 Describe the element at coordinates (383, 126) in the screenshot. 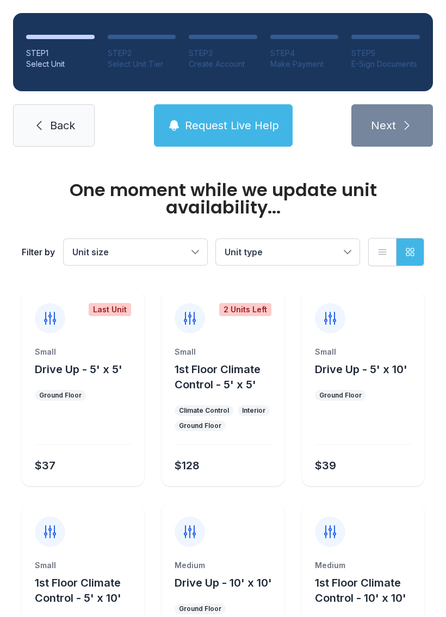

I see `span: Next` at that location.